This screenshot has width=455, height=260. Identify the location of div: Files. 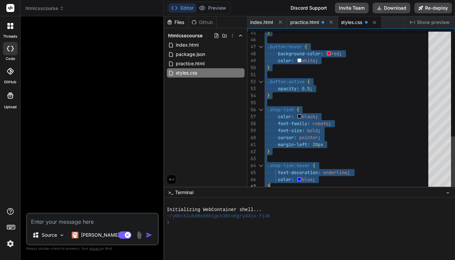
(176, 22).